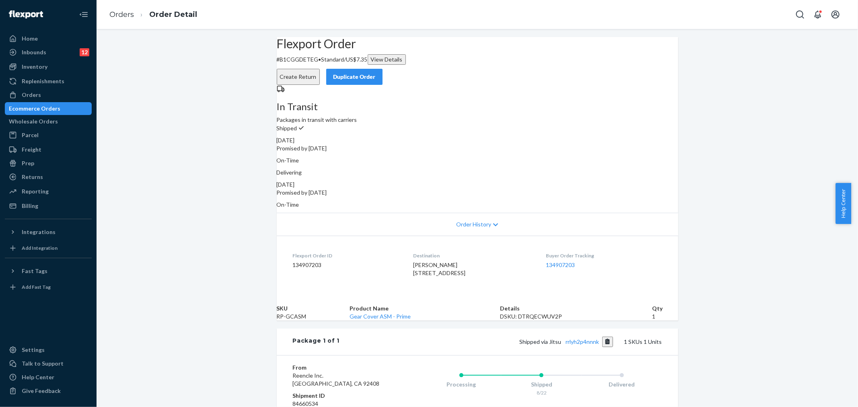 This screenshot has width=858, height=407. Describe the element at coordinates (48, 271) in the screenshot. I see `button: Fast Tags` at that location.